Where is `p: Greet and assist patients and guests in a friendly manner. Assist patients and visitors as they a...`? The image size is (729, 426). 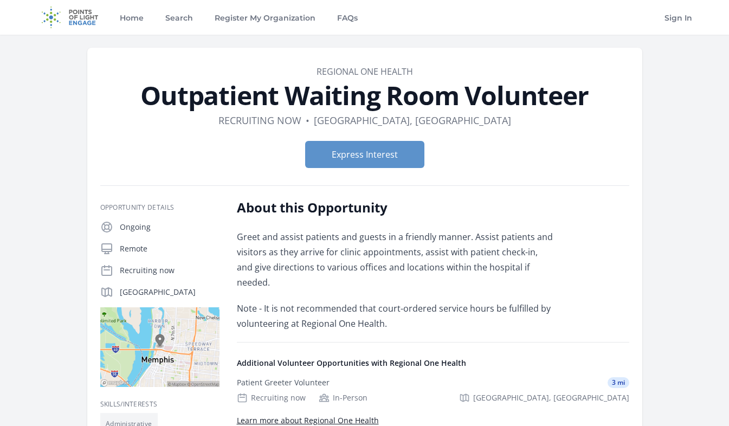 p: Greet and assist patients and guests in a friendly manner. Assist patients and visitors as they a... is located at coordinates (395, 260).